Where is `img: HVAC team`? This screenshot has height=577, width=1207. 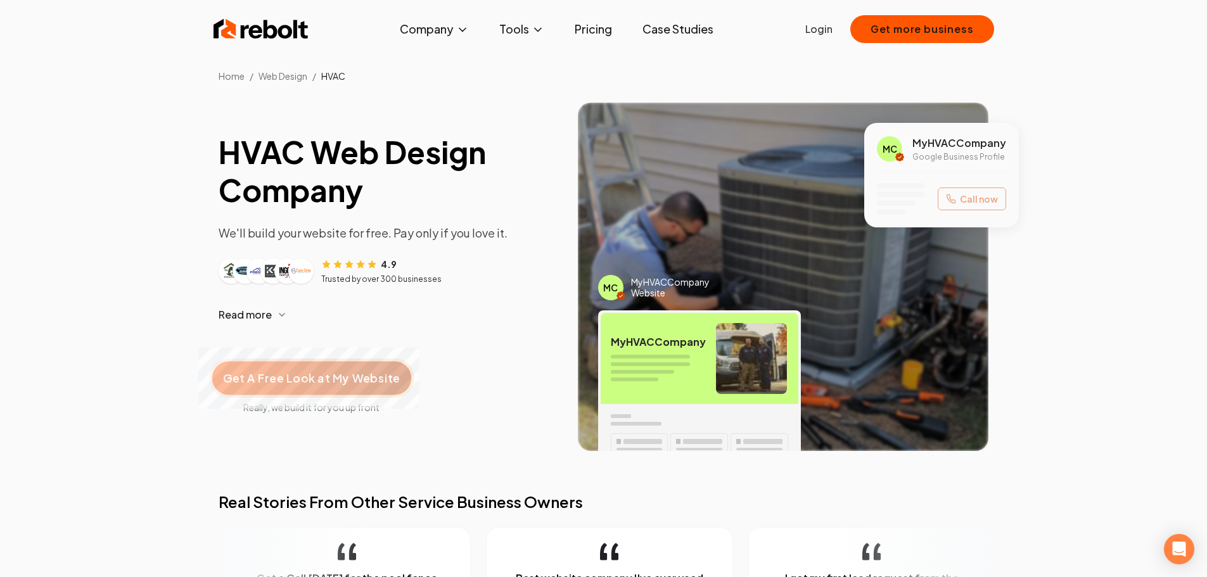 img: HVAC team is located at coordinates (751, 358).